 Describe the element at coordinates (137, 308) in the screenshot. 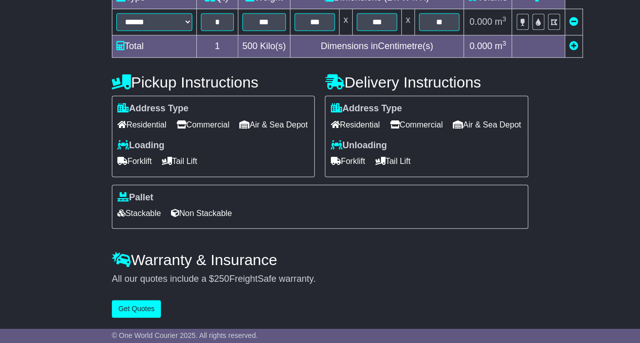

I see `button: Get Quotes` at that location.